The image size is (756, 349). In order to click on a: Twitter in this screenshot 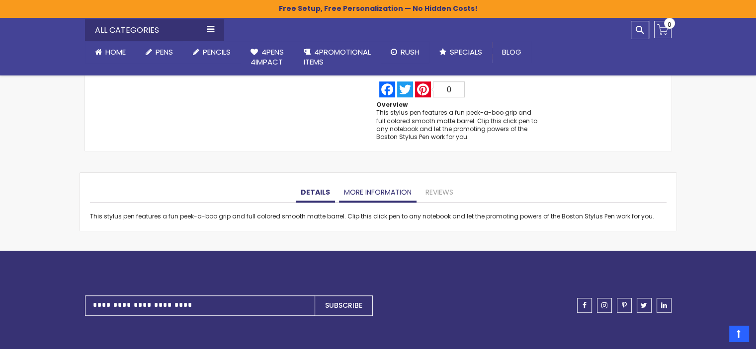, I will do `click(405, 89)`.